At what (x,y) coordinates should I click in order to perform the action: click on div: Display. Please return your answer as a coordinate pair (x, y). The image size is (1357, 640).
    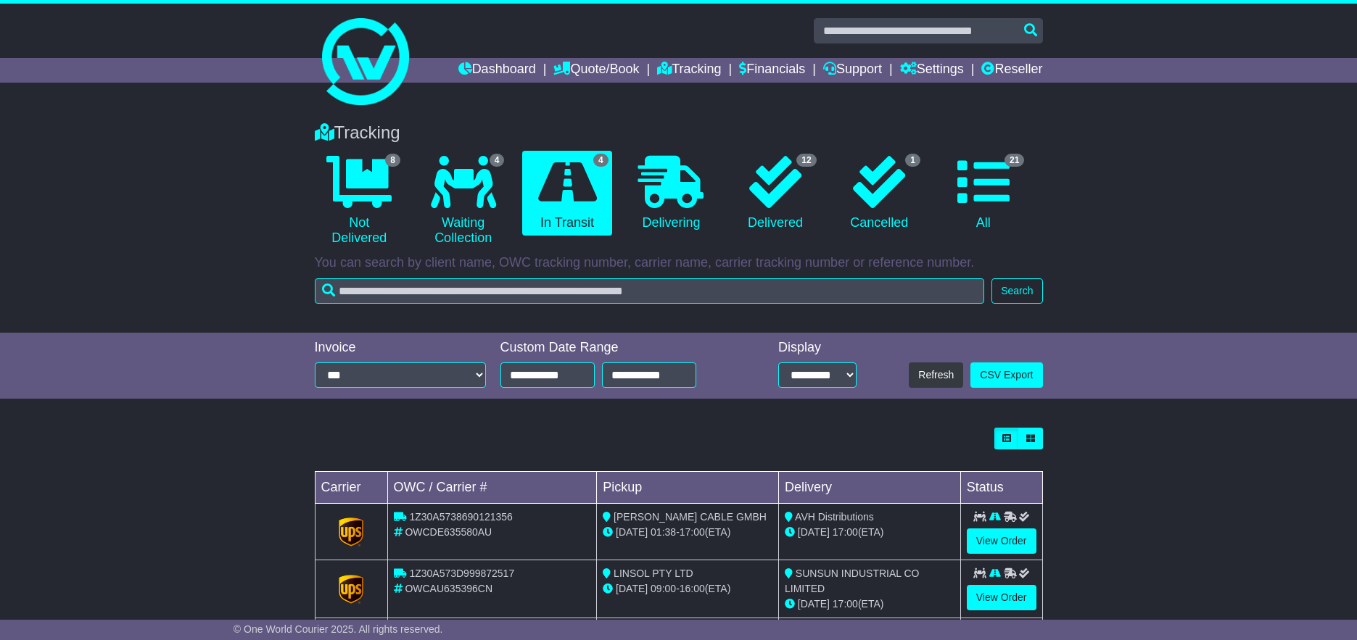
    Looking at the image, I should click on (817, 348).